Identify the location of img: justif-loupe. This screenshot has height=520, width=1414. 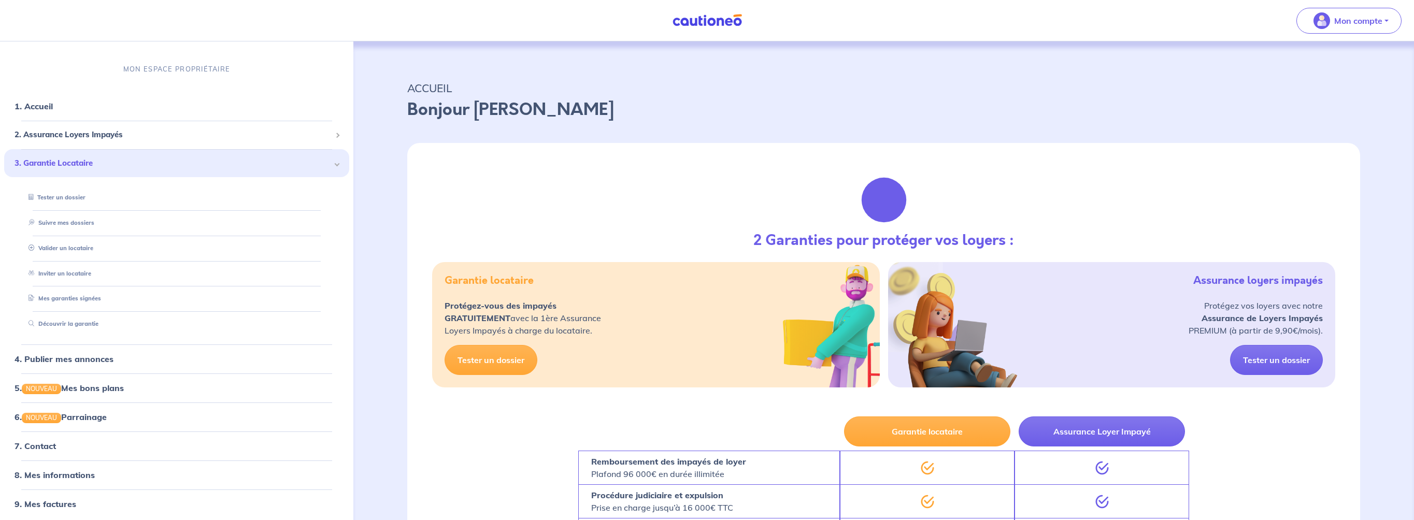
(884, 200).